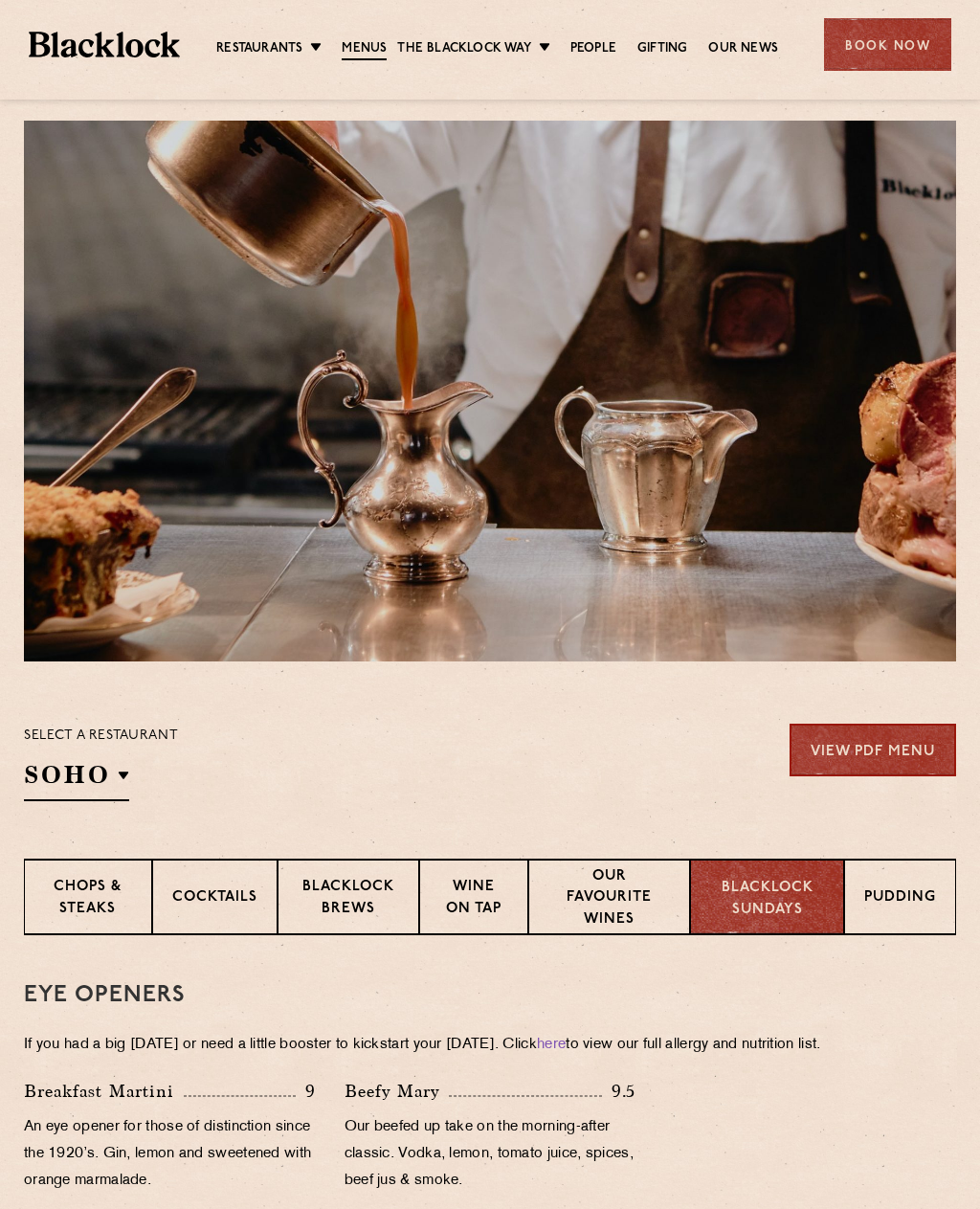 This screenshot has width=980, height=1209. Describe the element at coordinates (474, 899) in the screenshot. I see `p: Wine on Tap` at that location.